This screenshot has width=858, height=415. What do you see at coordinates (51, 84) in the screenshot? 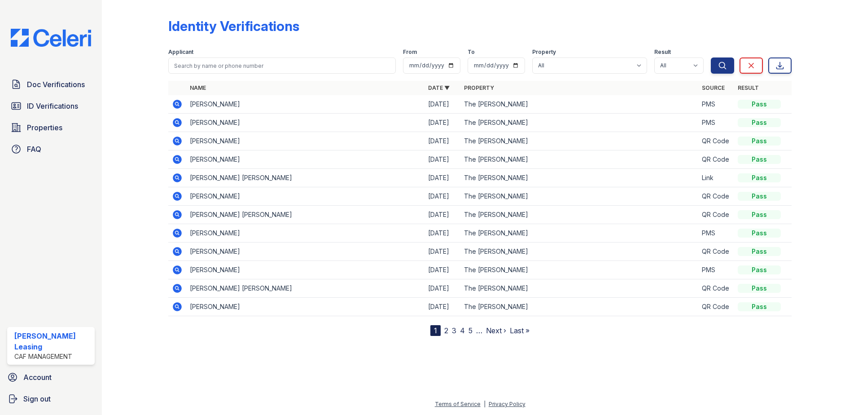
I see `a: Doc Verifications` at bounding box center [51, 84].